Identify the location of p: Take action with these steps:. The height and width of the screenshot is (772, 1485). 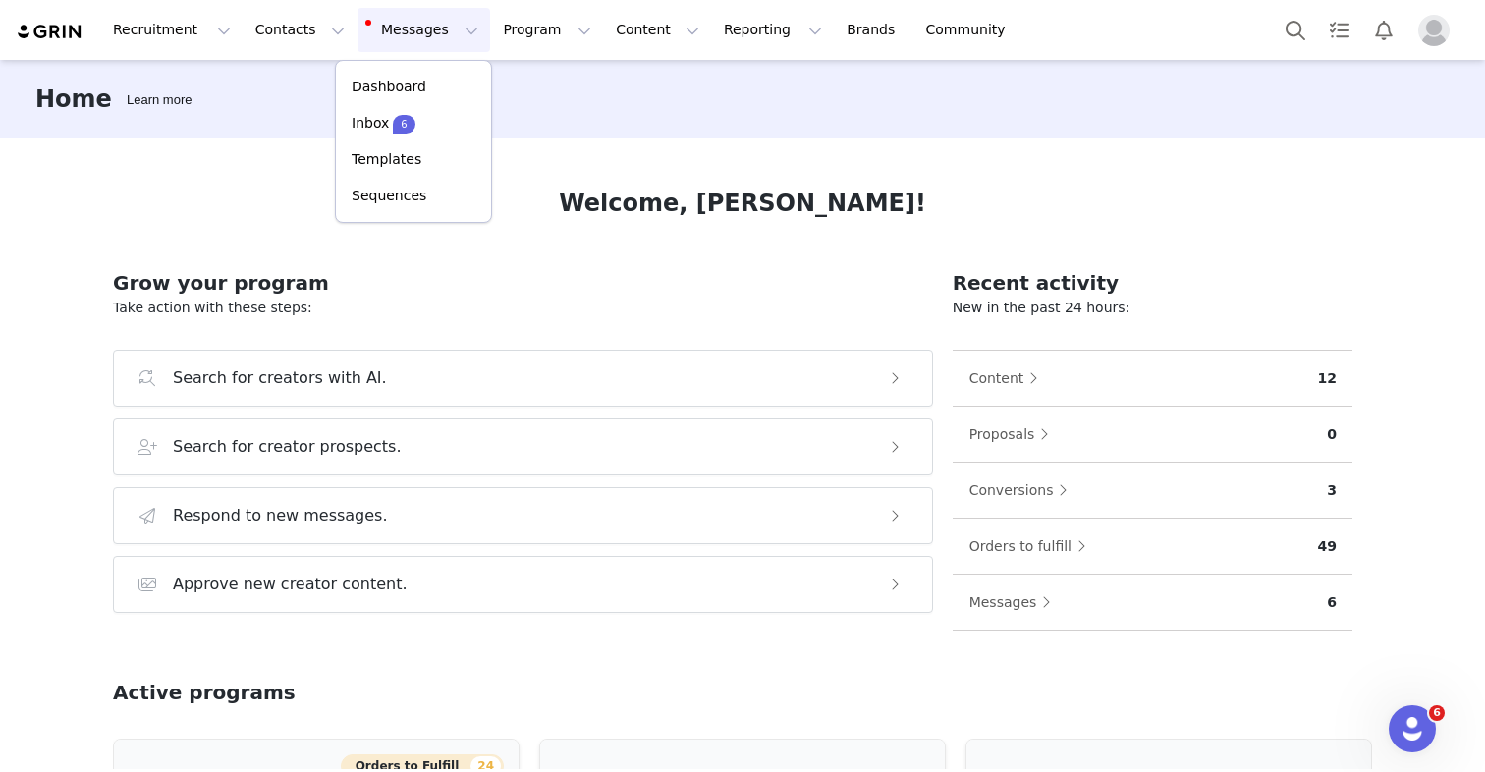
(523, 307).